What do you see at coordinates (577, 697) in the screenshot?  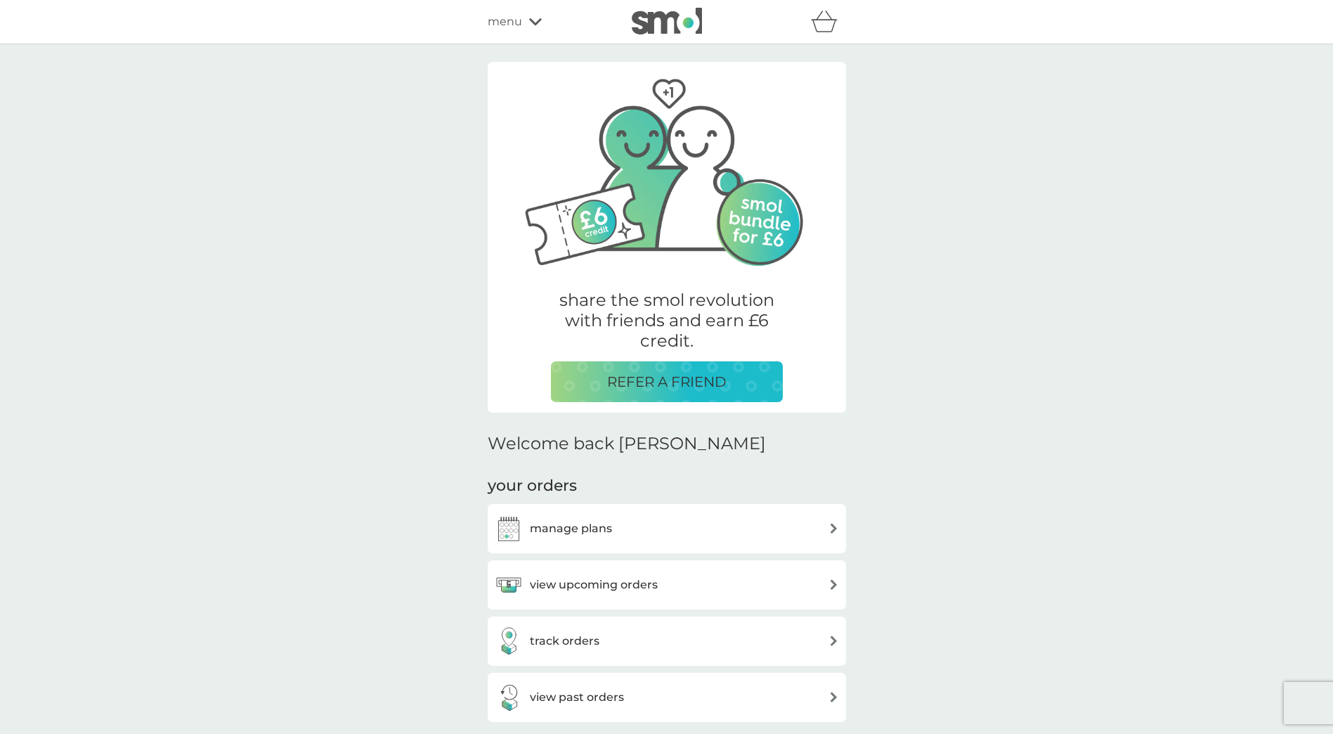 I see `h3: view past orders` at bounding box center [577, 697].